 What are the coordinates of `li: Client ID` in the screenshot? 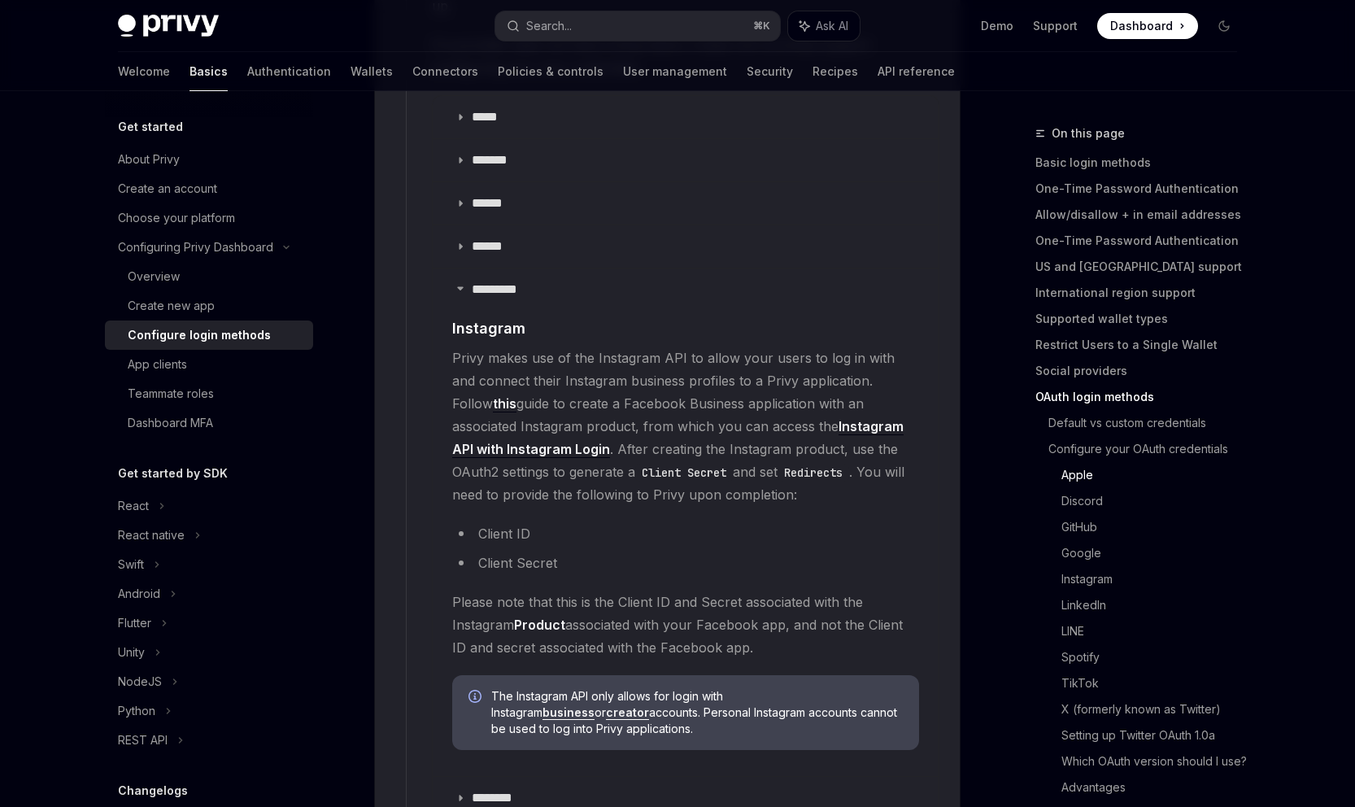 It's located at (686, 533).